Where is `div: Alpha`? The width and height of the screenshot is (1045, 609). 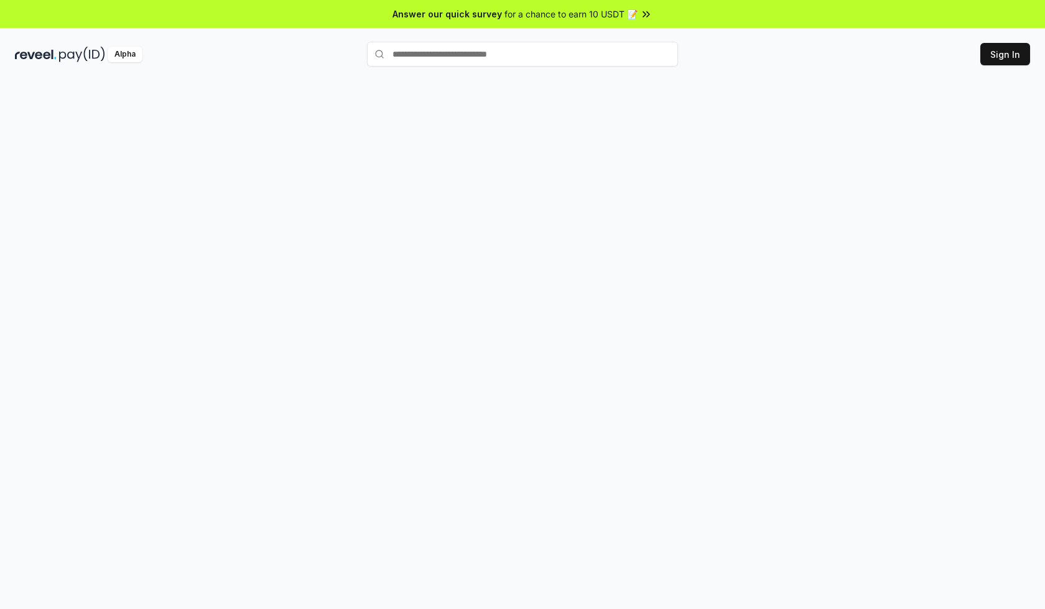
div: Alpha is located at coordinates (125, 54).